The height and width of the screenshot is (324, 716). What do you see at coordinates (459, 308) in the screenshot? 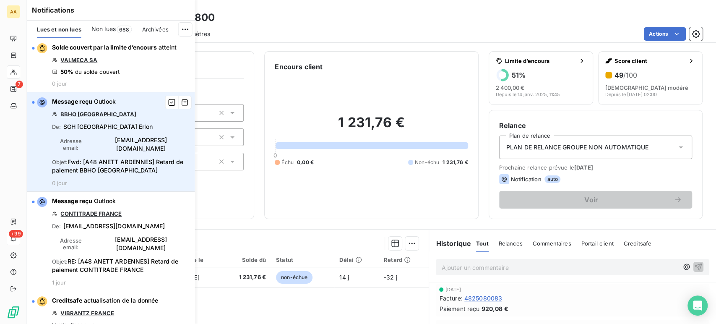
I see `span: Paiement reçu` at bounding box center [459, 308].